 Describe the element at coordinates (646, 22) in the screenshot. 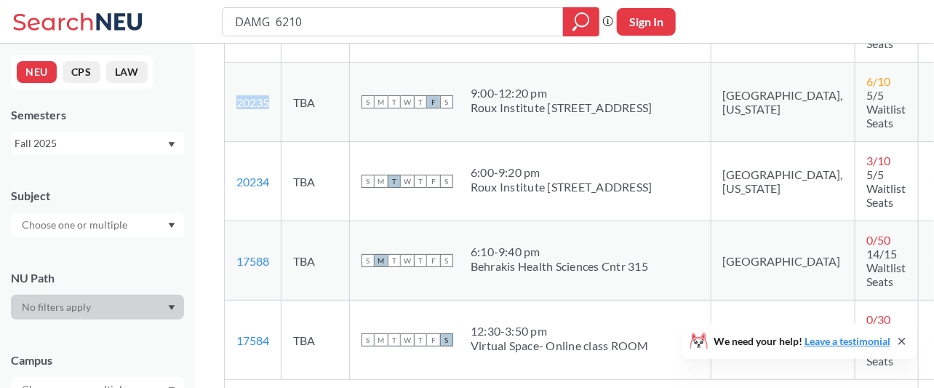

I see `button: Sign In` at that location.